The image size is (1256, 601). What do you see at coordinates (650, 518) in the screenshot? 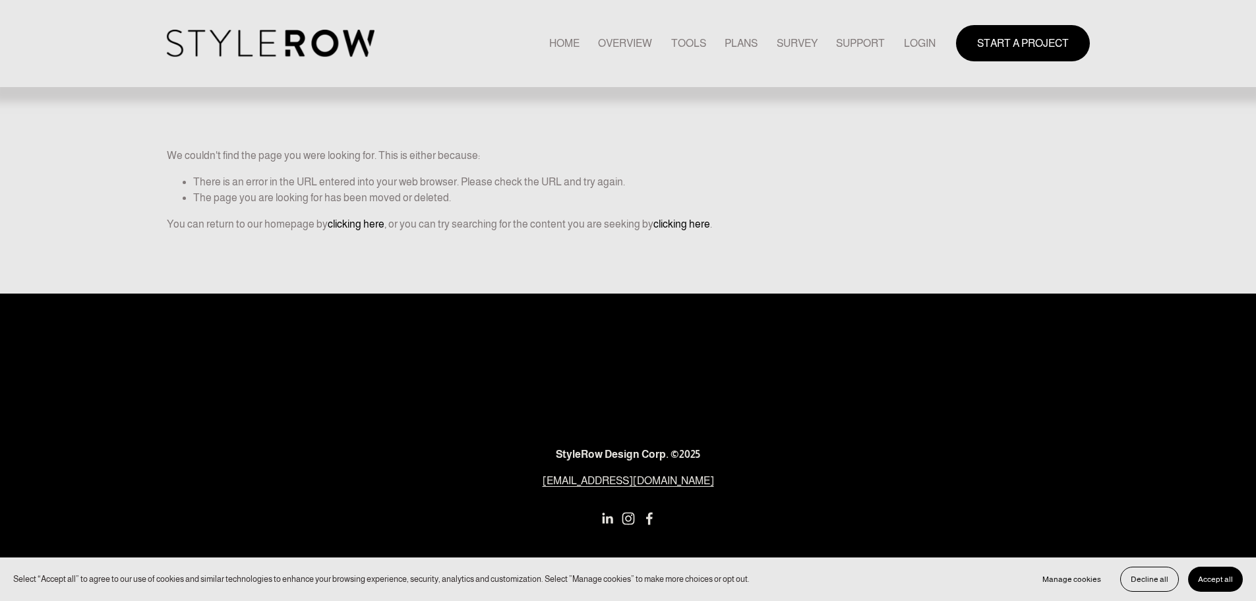
I see `a: Facebook` at bounding box center [650, 518].